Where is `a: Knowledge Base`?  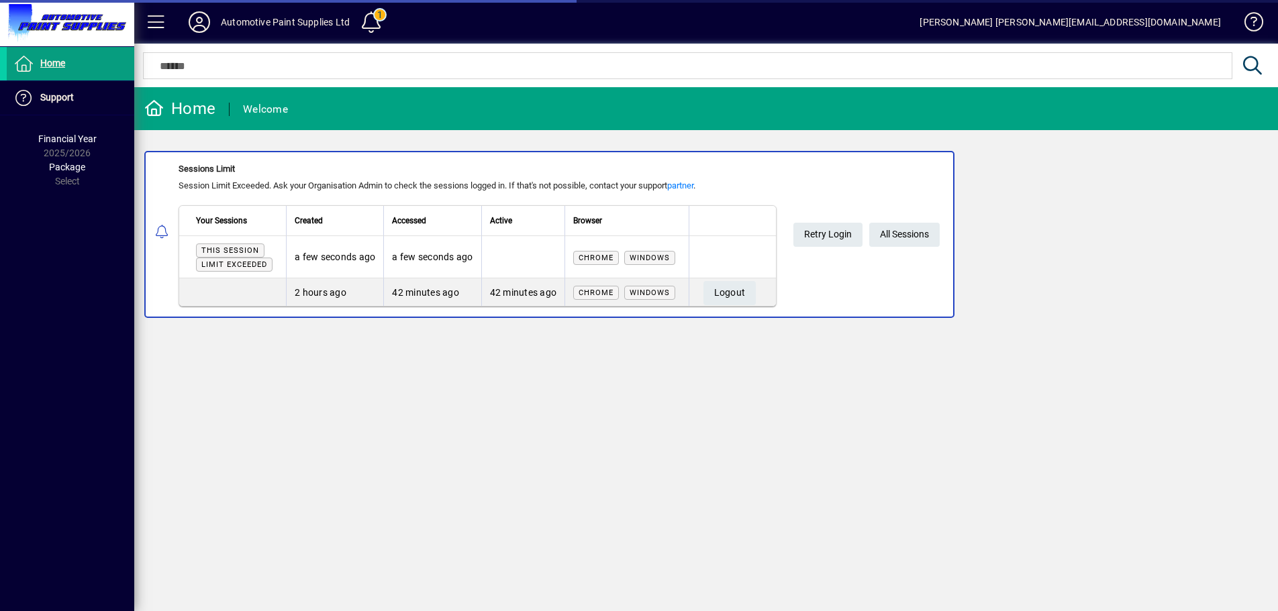 a: Knowledge Base is located at coordinates (1248, 24).